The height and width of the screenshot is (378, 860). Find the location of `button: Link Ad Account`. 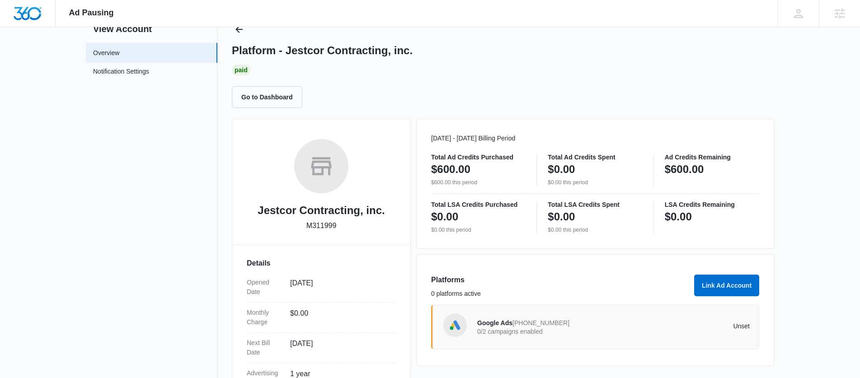

button: Link Ad Account is located at coordinates (727, 286).